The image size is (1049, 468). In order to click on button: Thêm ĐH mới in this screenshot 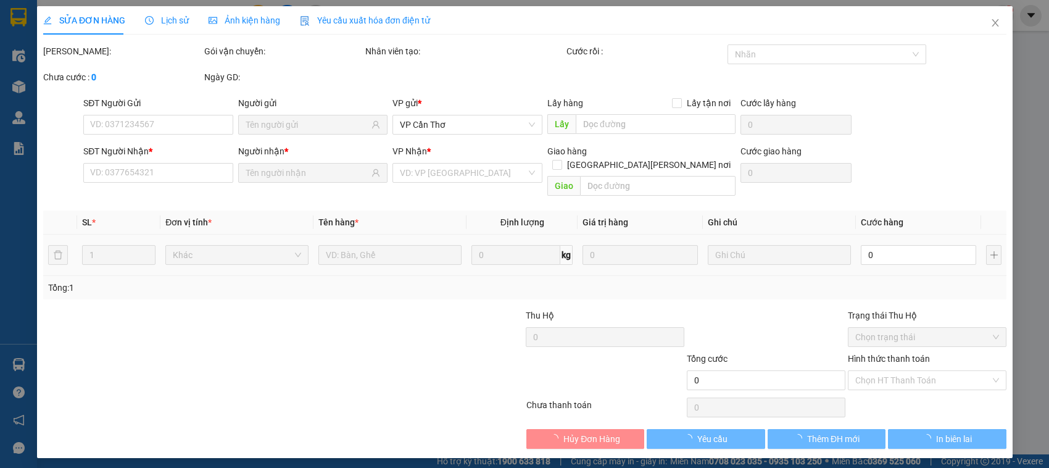, I will do `click(827, 439)`.